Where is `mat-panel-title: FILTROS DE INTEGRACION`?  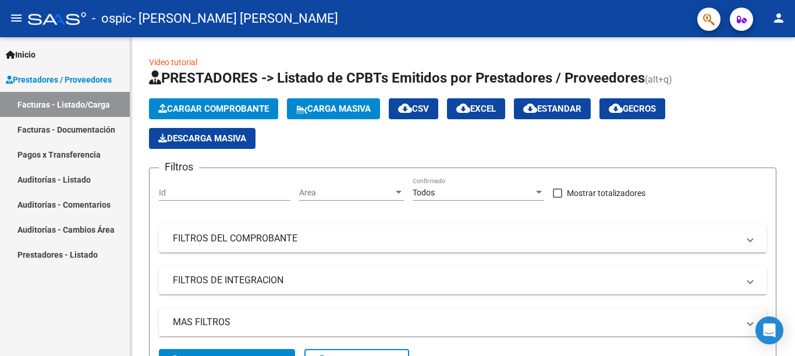 mat-panel-title: FILTROS DE INTEGRACION is located at coordinates (455, 280).